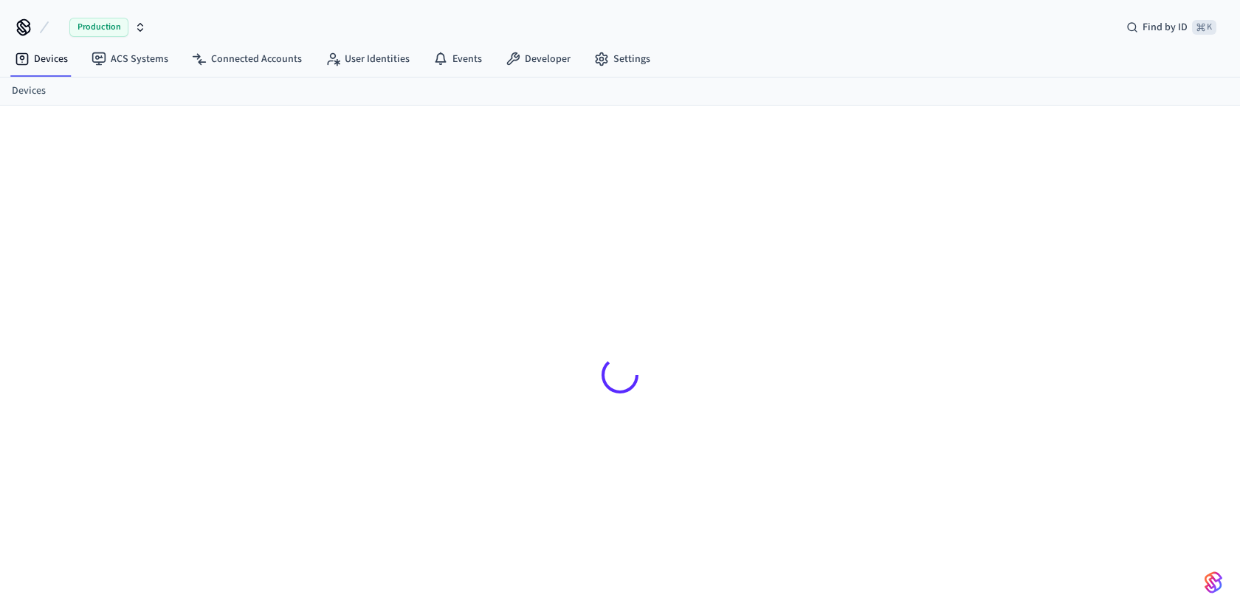 The image size is (1240, 609). What do you see at coordinates (622, 59) in the screenshot?
I see `a: Settings` at bounding box center [622, 59].